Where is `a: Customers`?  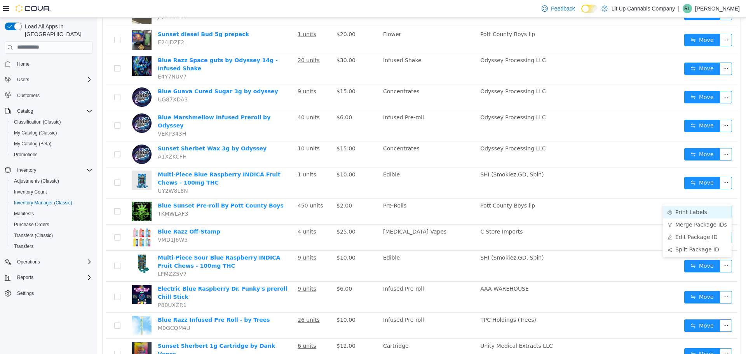
a: Customers is located at coordinates (28, 96).